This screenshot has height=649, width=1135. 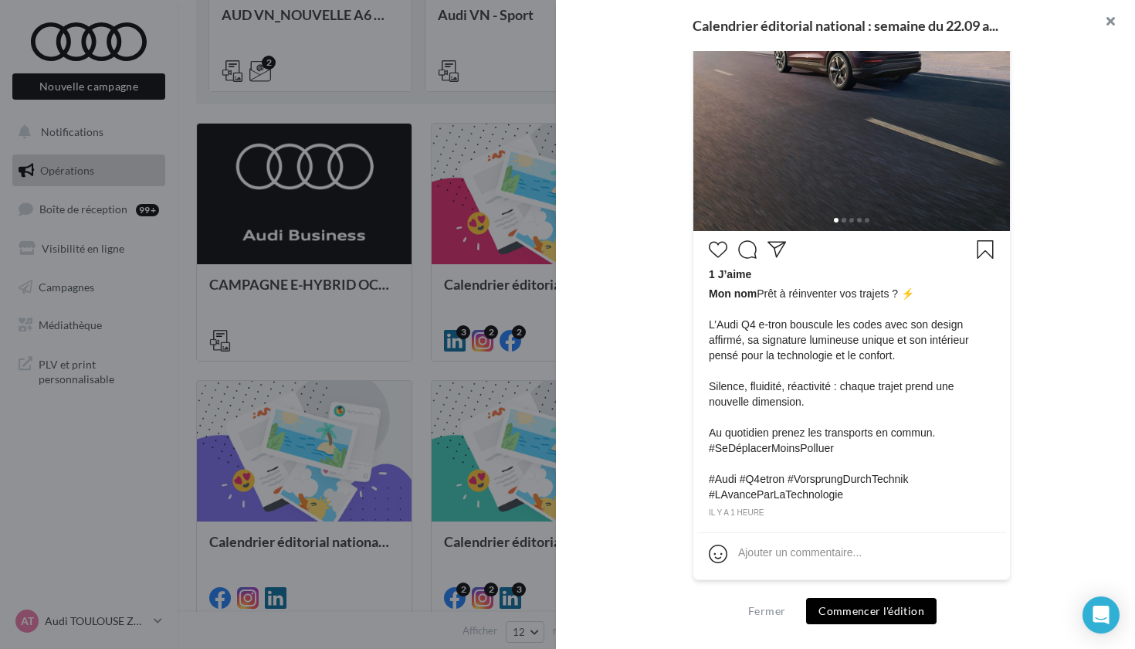 I want to click on button: Commencer l'édition, so click(x=871, y=611).